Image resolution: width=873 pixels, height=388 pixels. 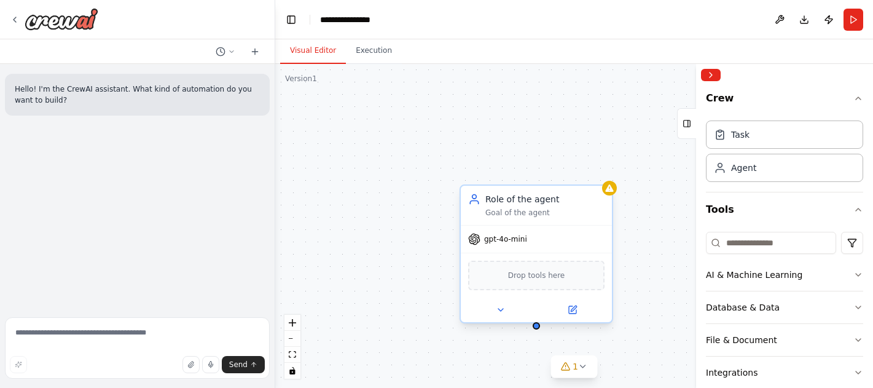 What do you see at coordinates (291, 20) in the screenshot?
I see `button: Hide left sidebar` at bounding box center [291, 20].